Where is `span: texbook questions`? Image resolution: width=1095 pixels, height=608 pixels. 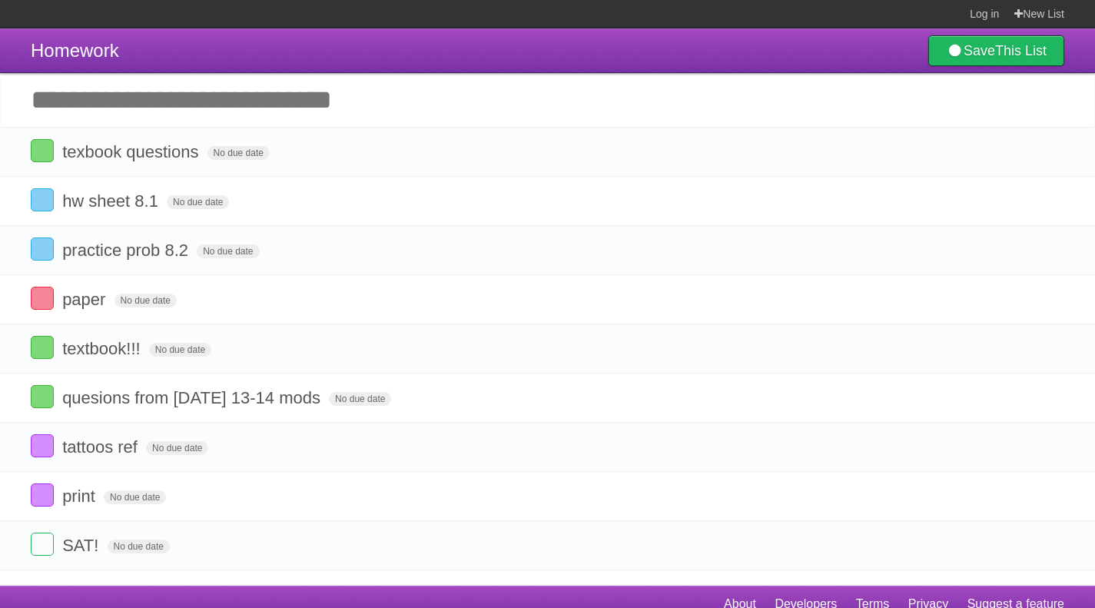
span: texbook questions is located at coordinates (132, 151).